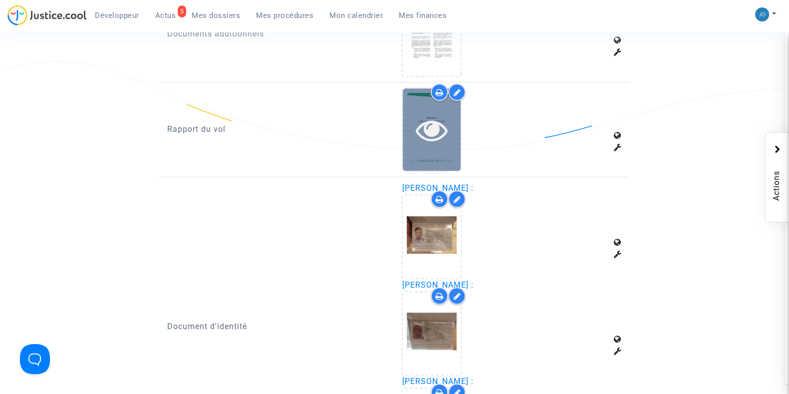 The width and height of the screenshot is (789, 394). What do you see at coordinates (423, 15) in the screenshot?
I see `a: Mes finances` at bounding box center [423, 15].